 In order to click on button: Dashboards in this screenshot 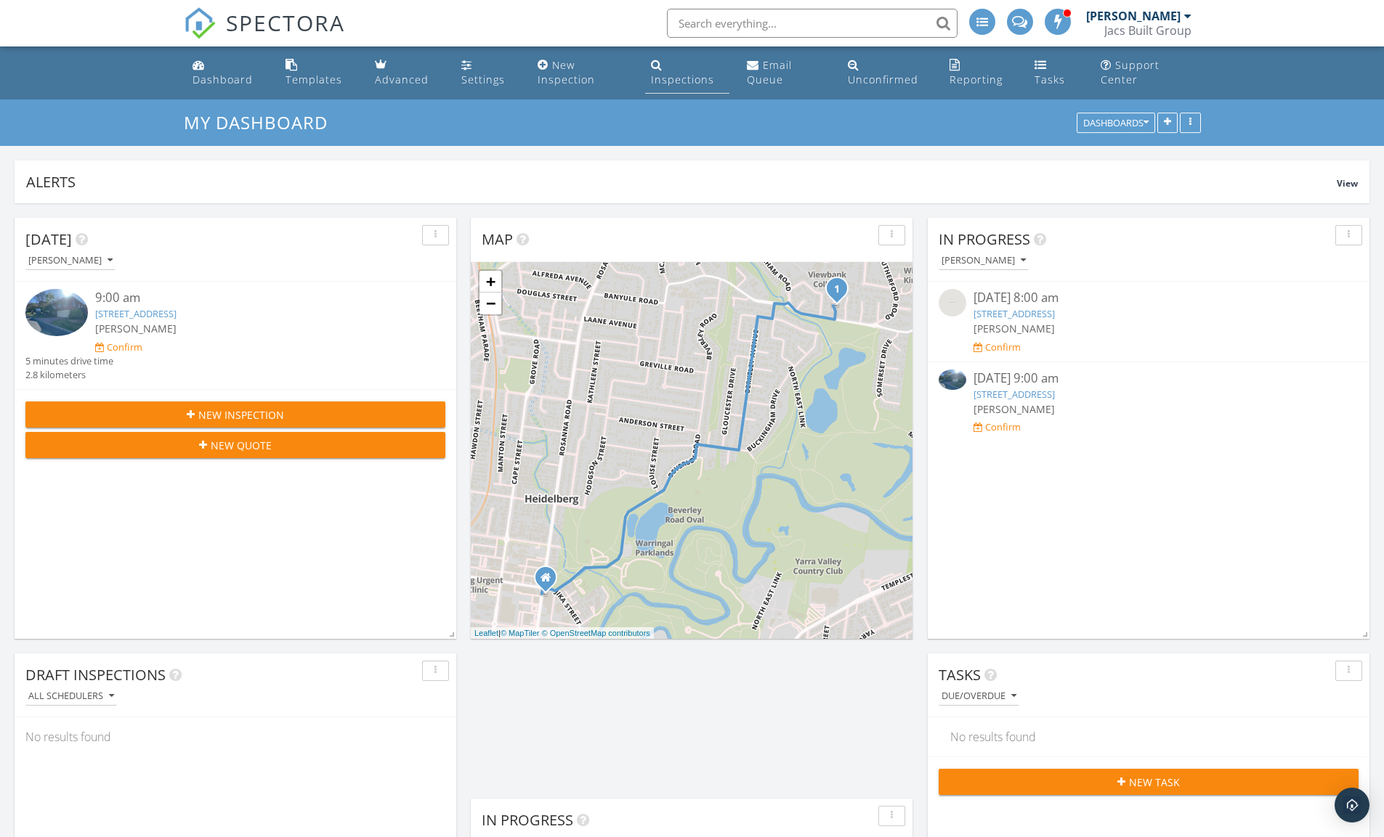, I will do `click(1116, 123)`.